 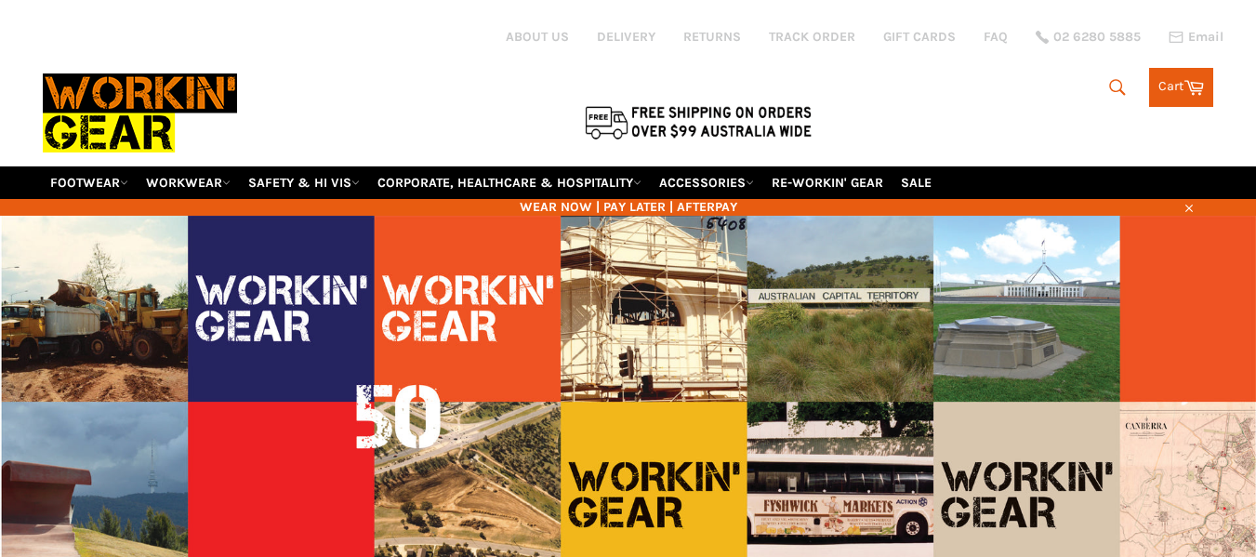 What do you see at coordinates (304, 182) in the screenshot?
I see `a: SAFETY & HI VIS` at bounding box center [304, 182].